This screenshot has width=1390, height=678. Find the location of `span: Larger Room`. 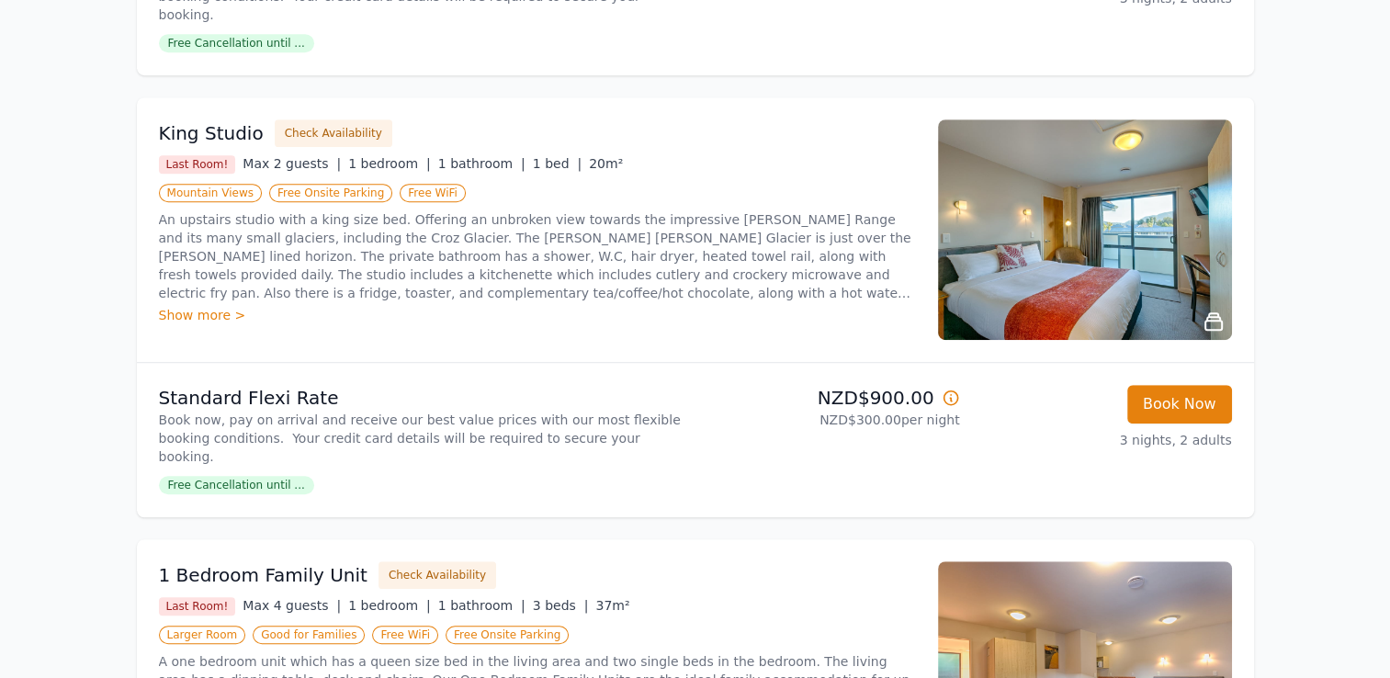

span: Larger Room is located at coordinates (202, 635).